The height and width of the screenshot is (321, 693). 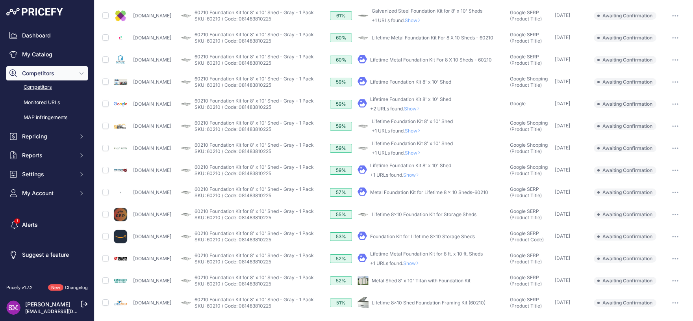 What do you see at coordinates (47, 254) in the screenshot?
I see `a: Suggest a feature` at bounding box center [47, 254].